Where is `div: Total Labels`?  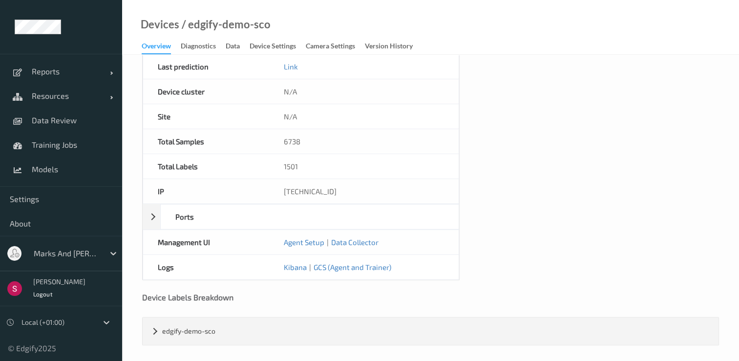 div: Total Labels is located at coordinates (206, 166).